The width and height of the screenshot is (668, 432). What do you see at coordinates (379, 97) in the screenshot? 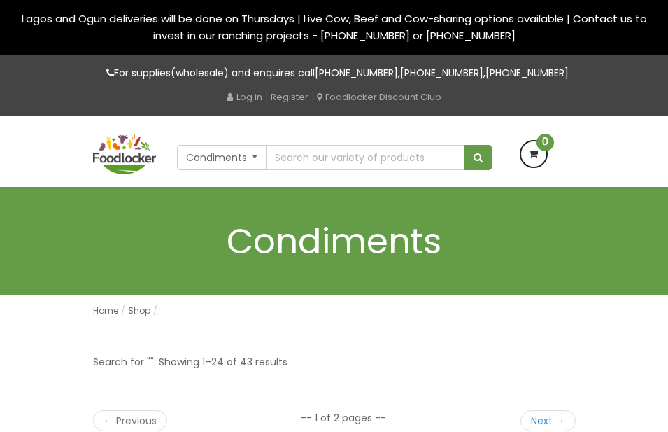
I see `a: Foodlocker Discount Club` at bounding box center [379, 97].